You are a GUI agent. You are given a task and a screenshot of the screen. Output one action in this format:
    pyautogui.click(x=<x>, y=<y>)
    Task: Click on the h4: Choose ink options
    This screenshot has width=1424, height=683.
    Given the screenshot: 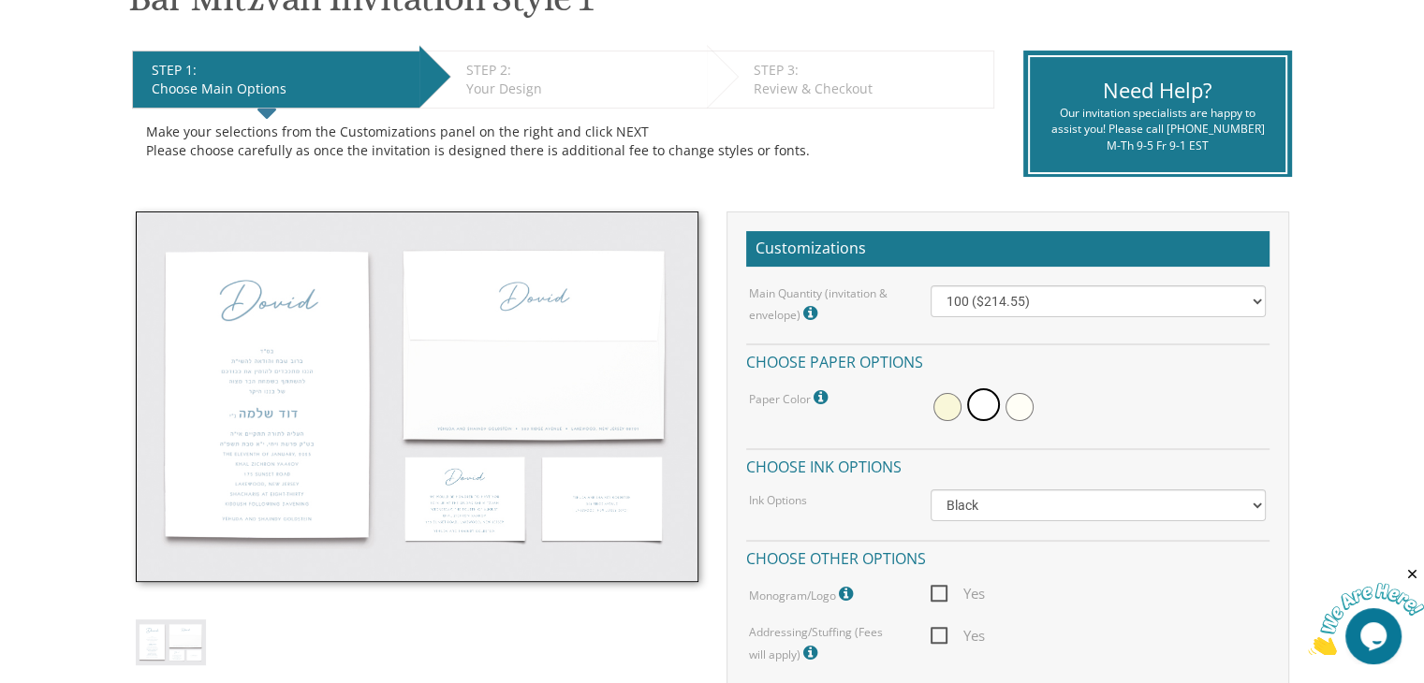 What is the action you would take?
    pyautogui.click(x=1007, y=464)
    